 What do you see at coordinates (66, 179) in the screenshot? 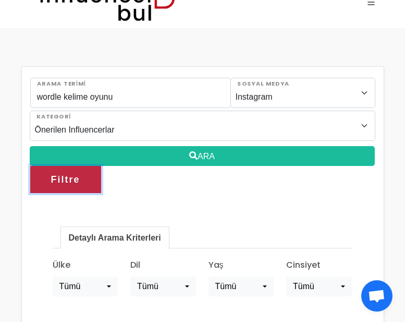
I see `button: Filtre` at bounding box center [66, 179].